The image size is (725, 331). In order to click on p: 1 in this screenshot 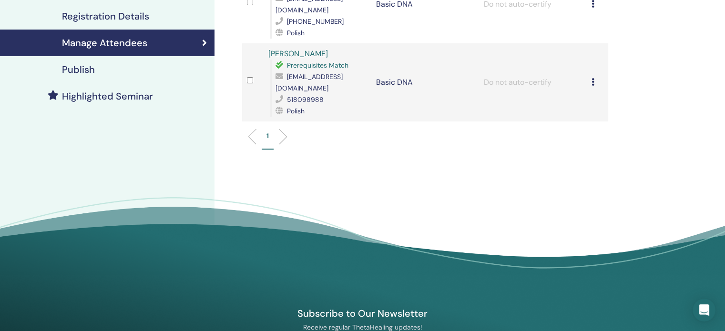, I will do `click(268, 136)`.